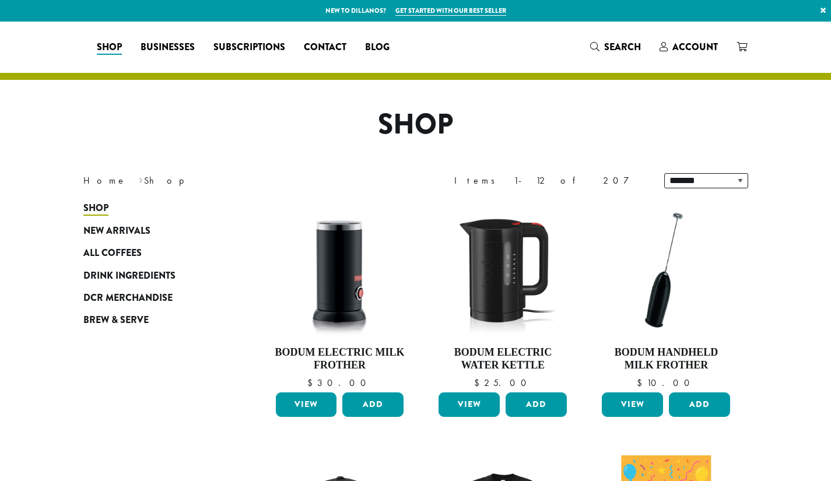  Describe the element at coordinates (666, 295) in the screenshot. I see `a: Bodum Handheld Milk Frother $10.00` at that location.